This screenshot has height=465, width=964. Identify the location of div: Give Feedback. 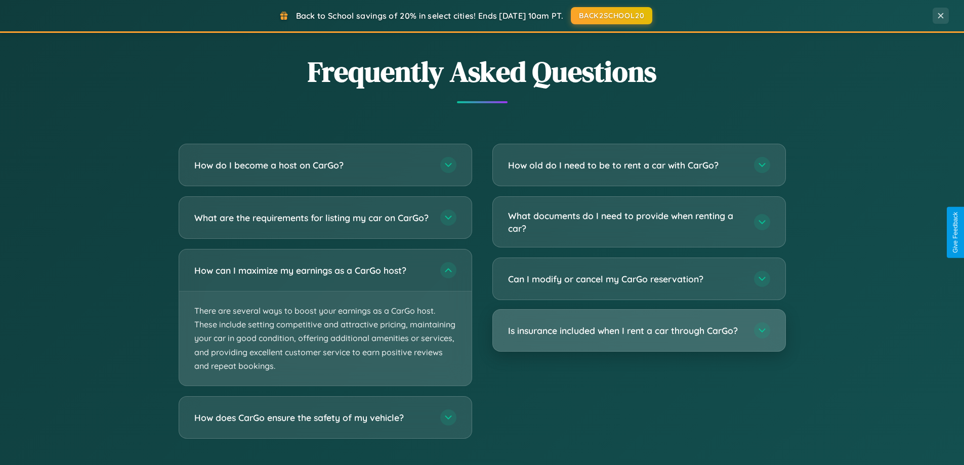
(955, 232).